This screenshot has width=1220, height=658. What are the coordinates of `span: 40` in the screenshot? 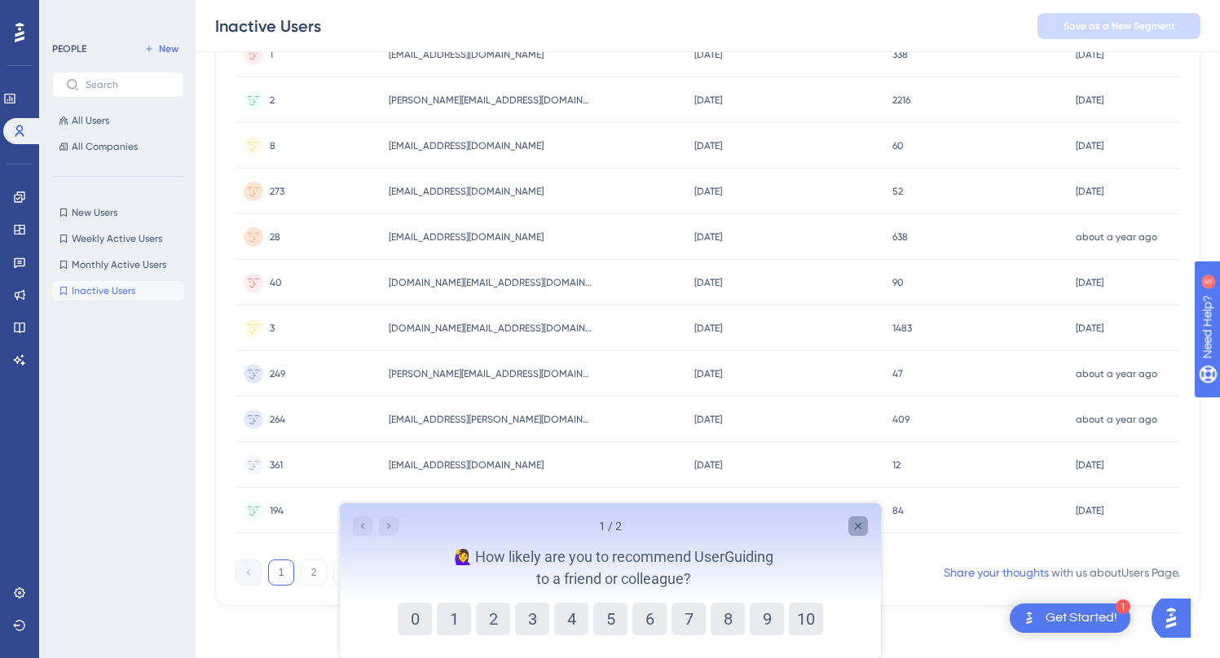 It's located at (275, 283).